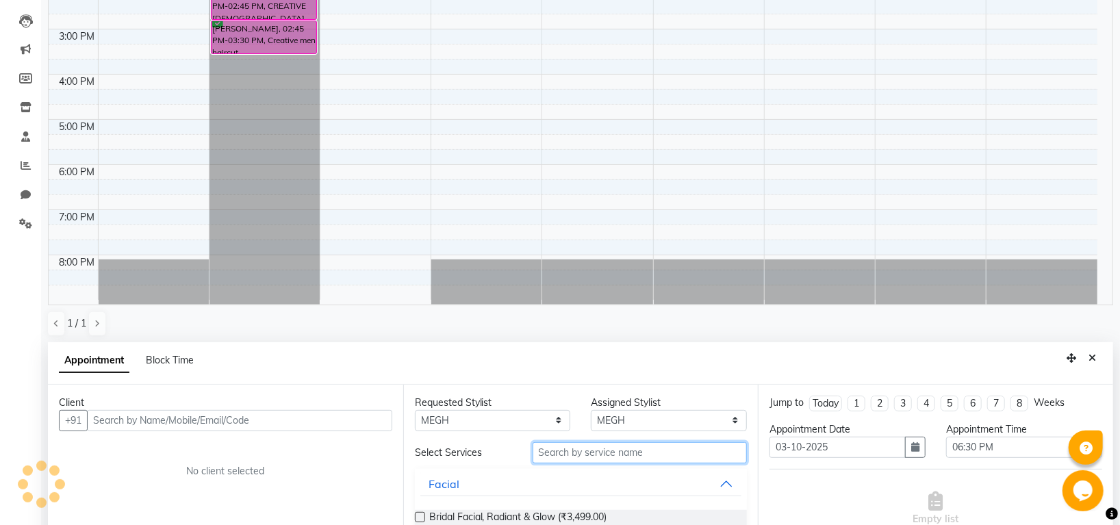  What do you see at coordinates (77, 262) in the screenshot?
I see `div: 8:00 PM` at bounding box center [77, 262].